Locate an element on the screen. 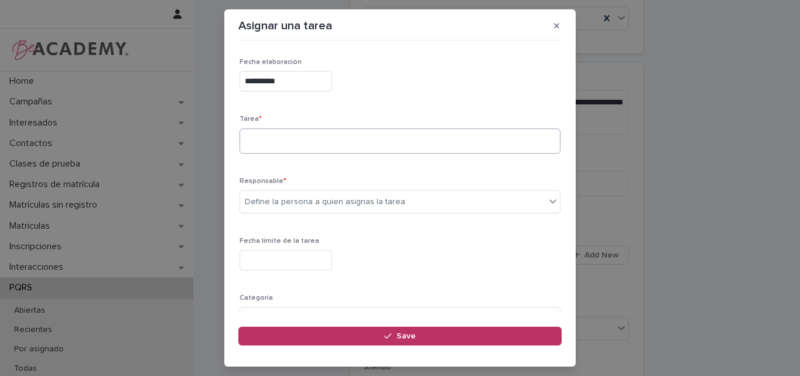  div: Define la persona a quien asignas la tarea is located at coordinates (325, 202).